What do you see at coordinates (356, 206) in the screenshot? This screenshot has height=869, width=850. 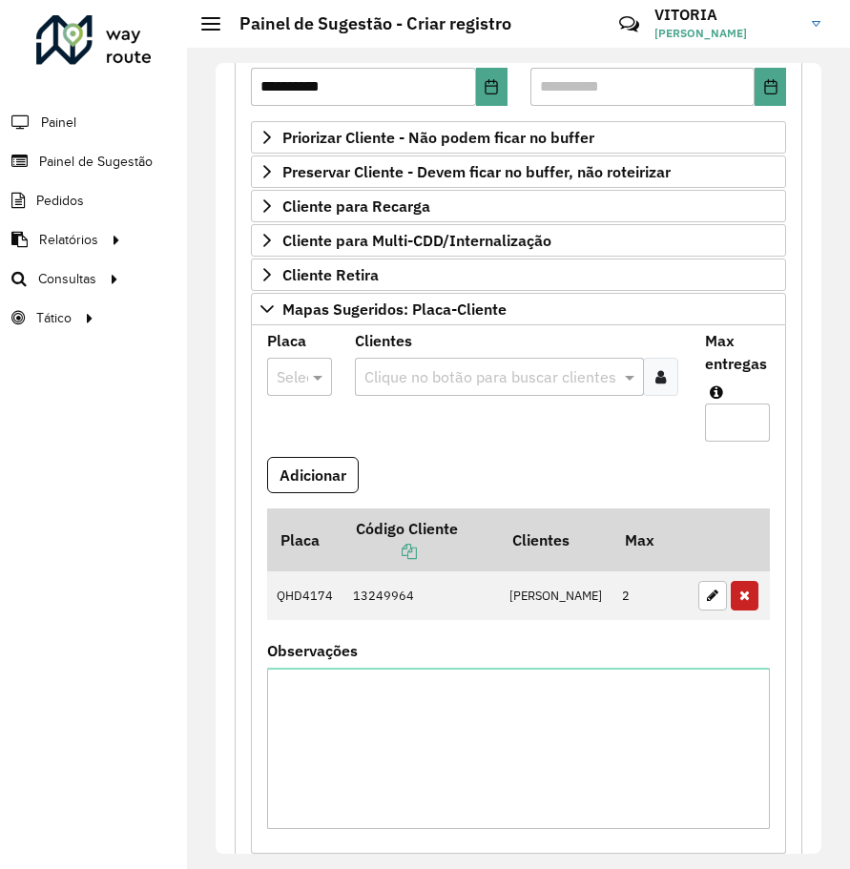 I see `span: Cliente para Recarga` at bounding box center [356, 206].